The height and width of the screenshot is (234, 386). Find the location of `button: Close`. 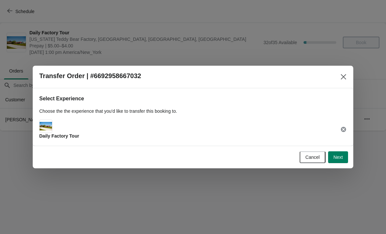

button: Close is located at coordinates (343, 77).